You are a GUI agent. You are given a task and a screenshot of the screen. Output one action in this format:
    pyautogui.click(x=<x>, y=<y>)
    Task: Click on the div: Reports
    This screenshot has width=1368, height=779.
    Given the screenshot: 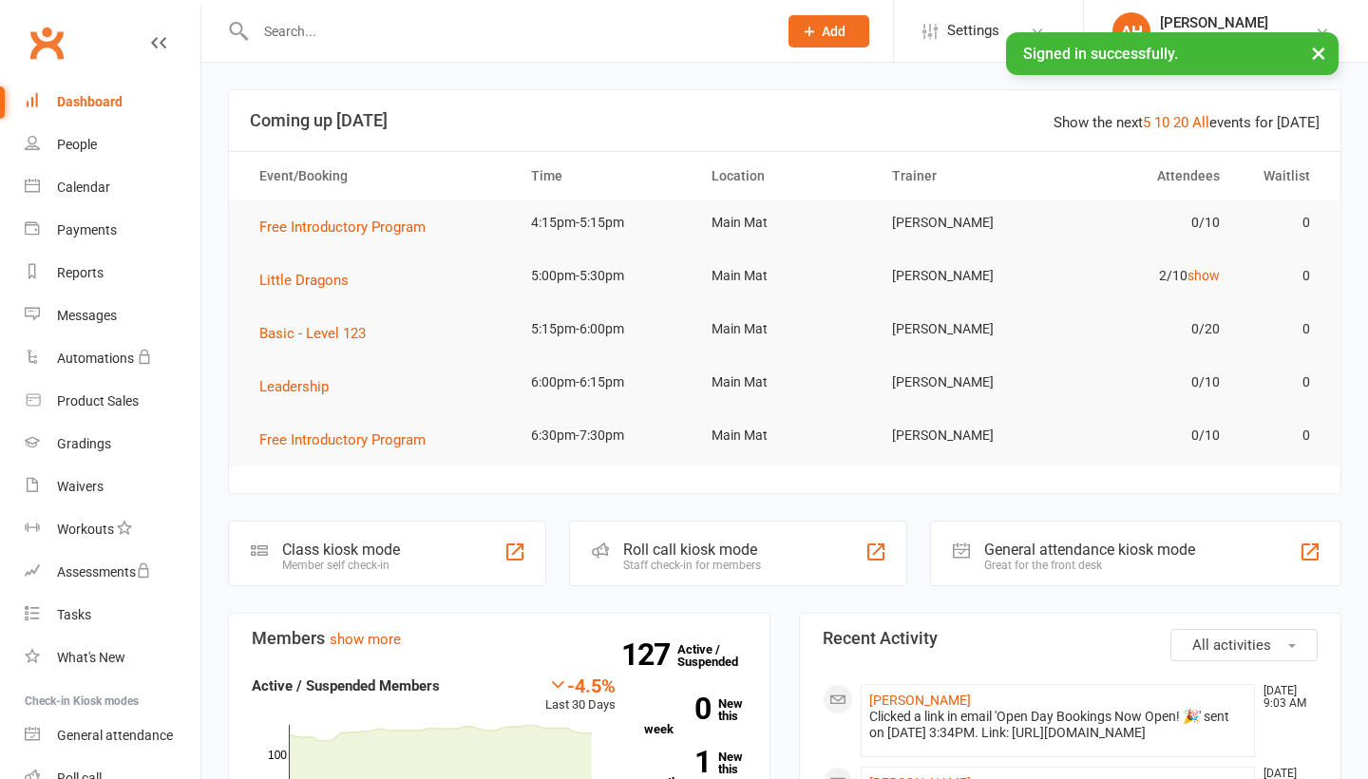 What is the action you would take?
    pyautogui.click(x=80, y=273)
    